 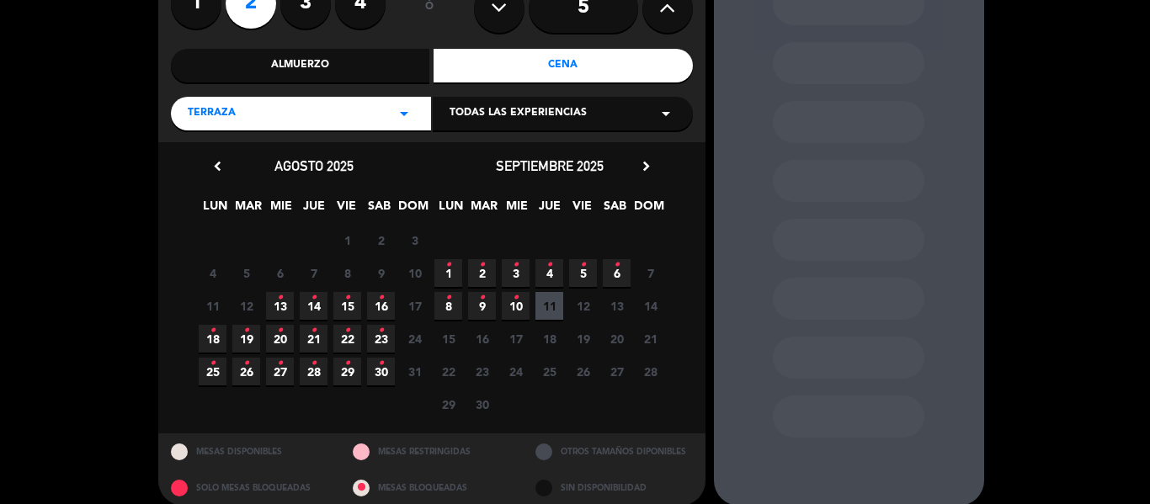 What do you see at coordinates (518, 114) in the screenshot?
I see `span: Todas las experiencias` at bounding box center [518, 114].